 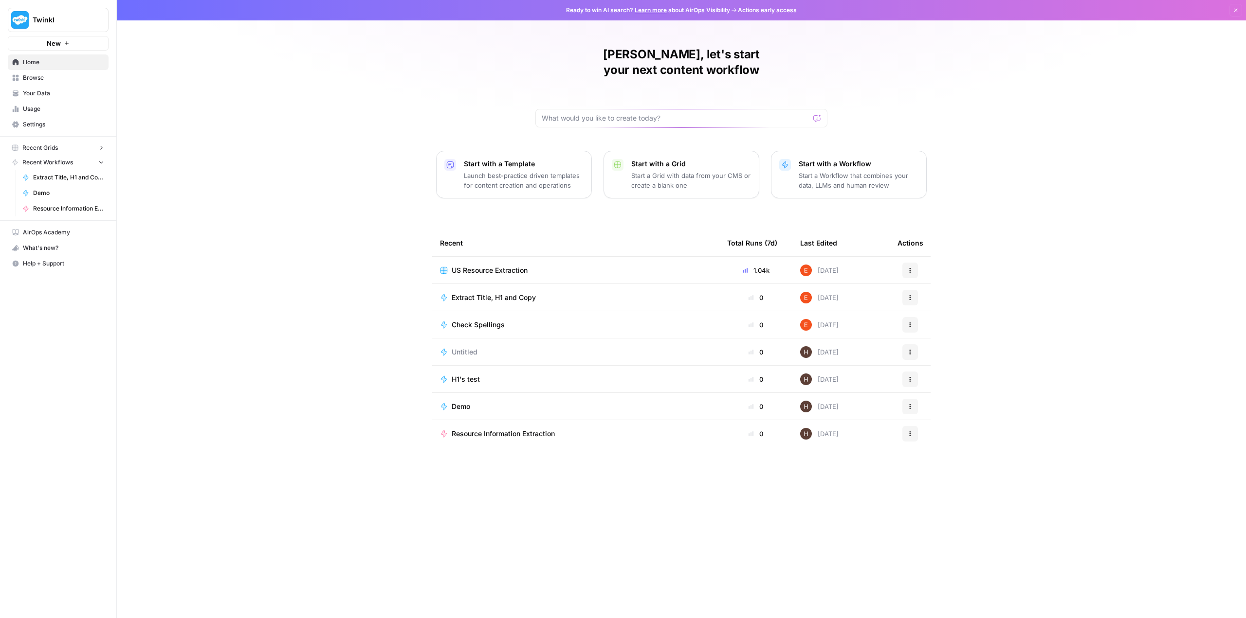 What do you see at coordinates (58, 148) in the screenshot?
I see `button: Recent Grids` at bounding box center [58, 148].